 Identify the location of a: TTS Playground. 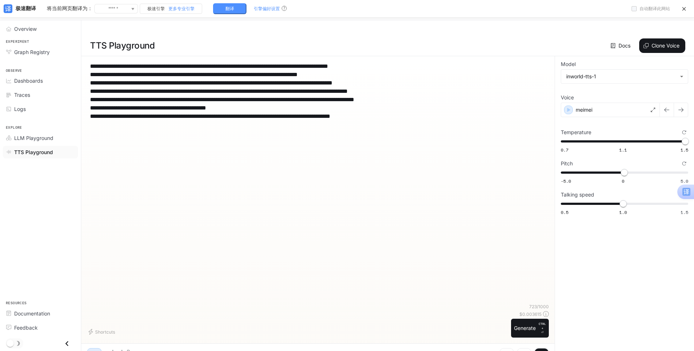
(40, 152).